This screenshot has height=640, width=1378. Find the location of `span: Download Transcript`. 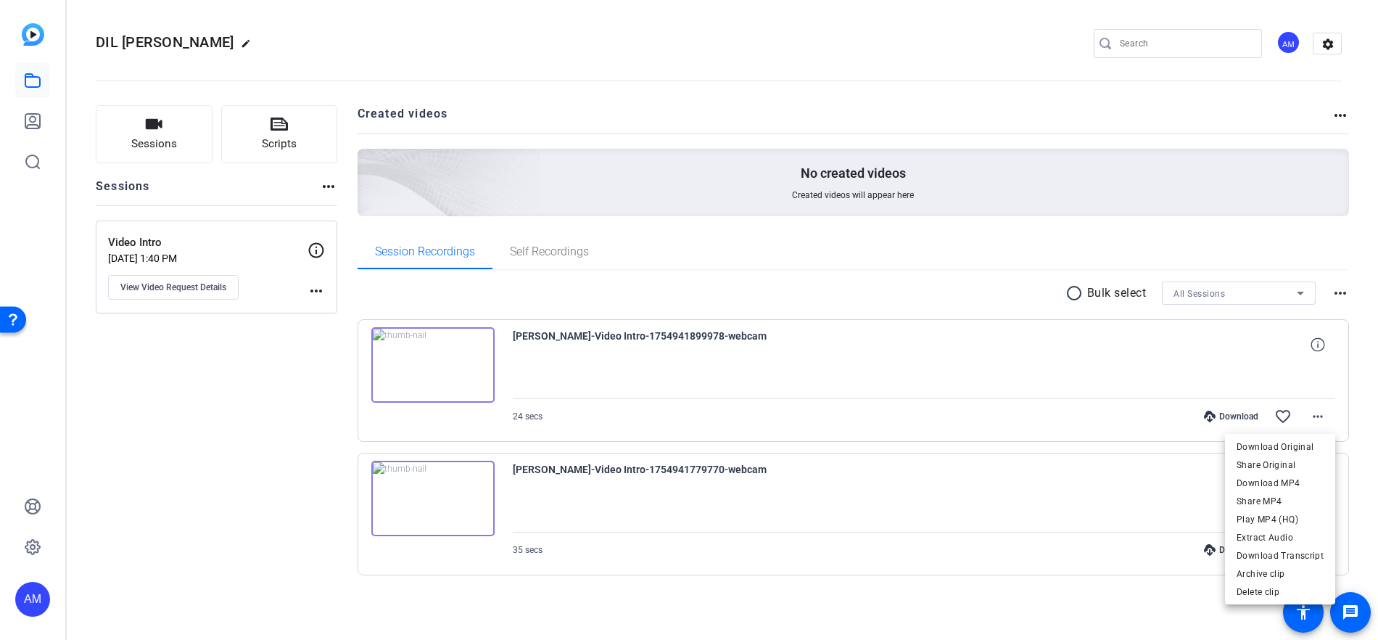

span: Download Transcript is located at coordinates (1280, 556).